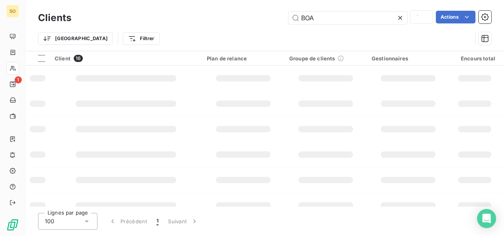  What do you see at coordinates (183, 221) in the screenshot?
I see `button: Suivant` at bounding box center [183, 221].